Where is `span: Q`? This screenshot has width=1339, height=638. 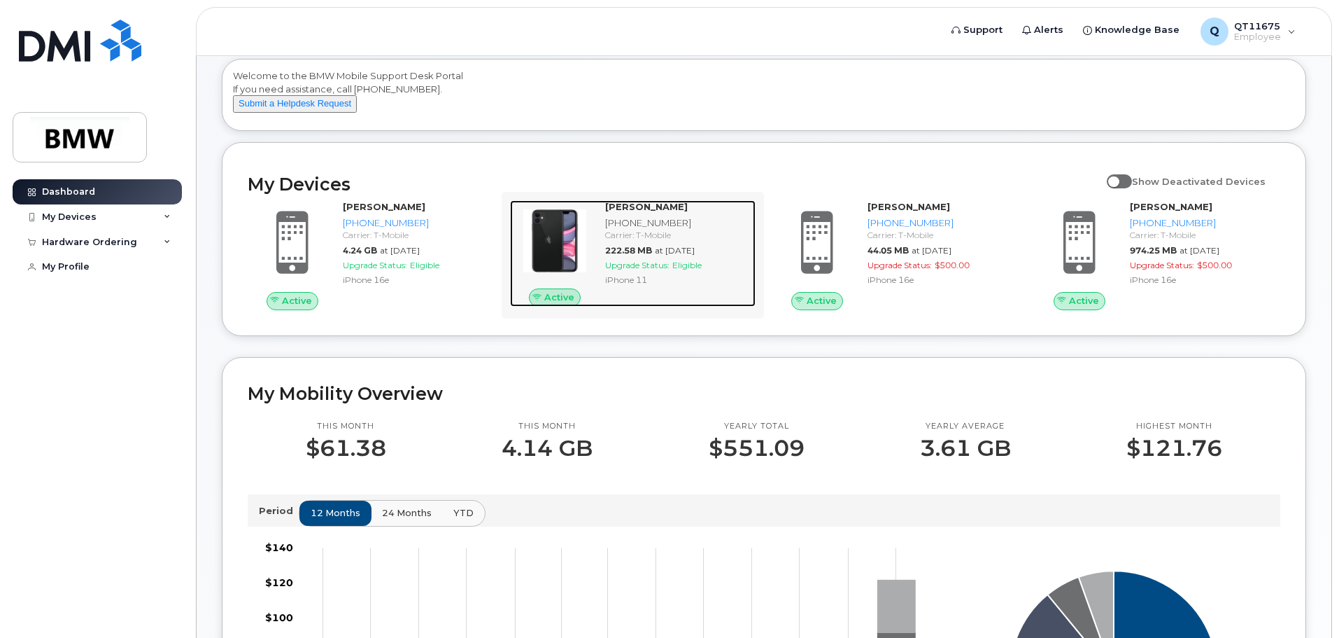
span: Q is located at coordinates (1215, 31).